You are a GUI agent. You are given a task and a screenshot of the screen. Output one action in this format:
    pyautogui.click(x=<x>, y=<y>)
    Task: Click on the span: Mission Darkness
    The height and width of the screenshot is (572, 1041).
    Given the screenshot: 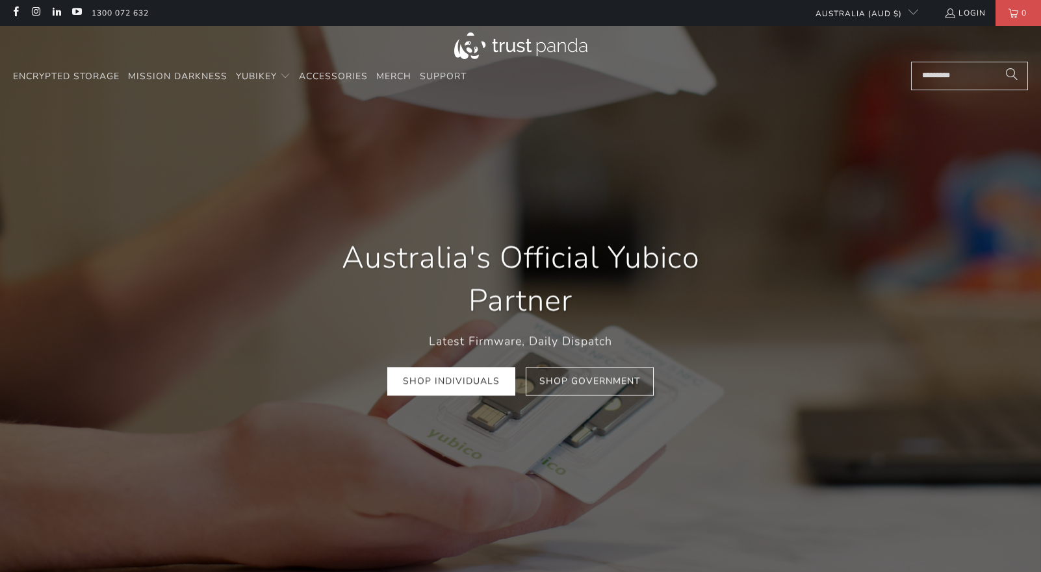 What is the action you would take?
    pyautogui.click(x=177, y=76)
    